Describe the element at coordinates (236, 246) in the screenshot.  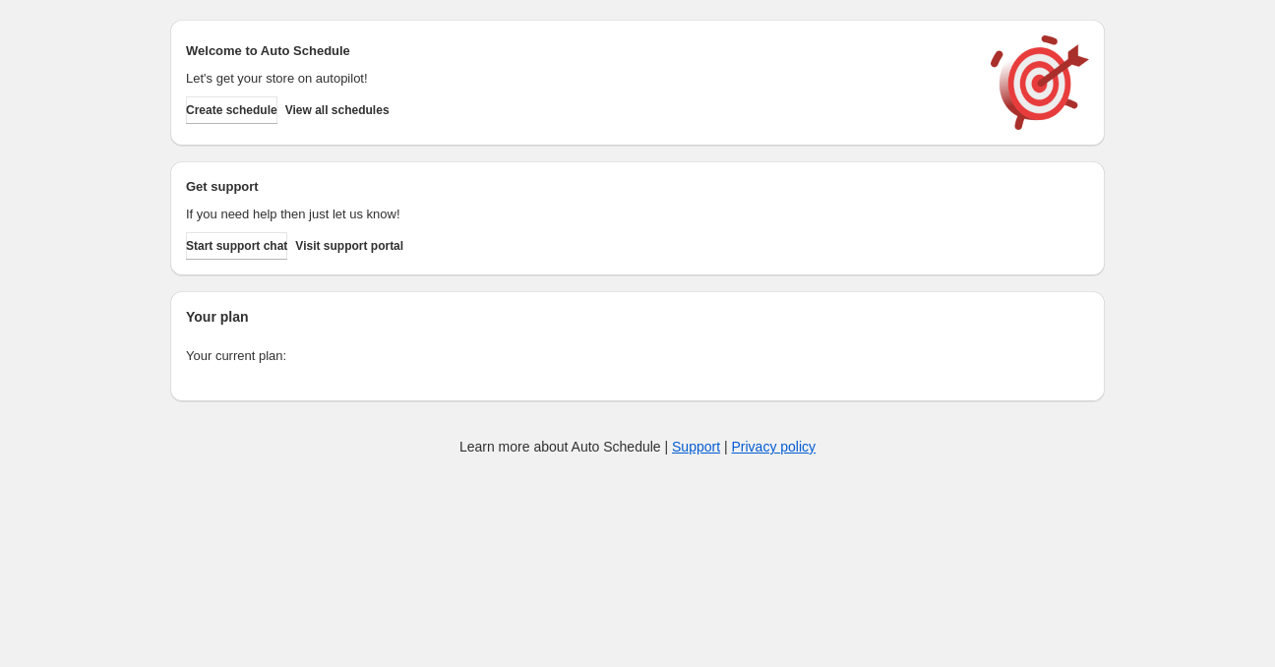
I see `a: Start support chat` at that location.